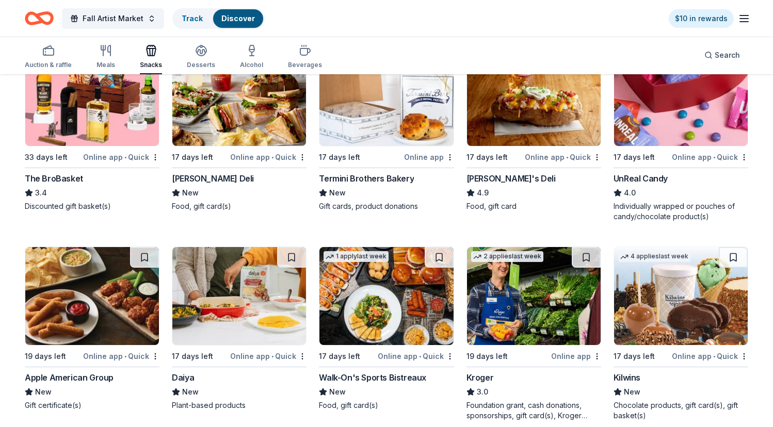 The image size is (773, 427). What do you see at coordinates (373, 378) in the screenshot?
I see `div: Walk-On's Sports Bistreaux` at bounding box center [373, 378].